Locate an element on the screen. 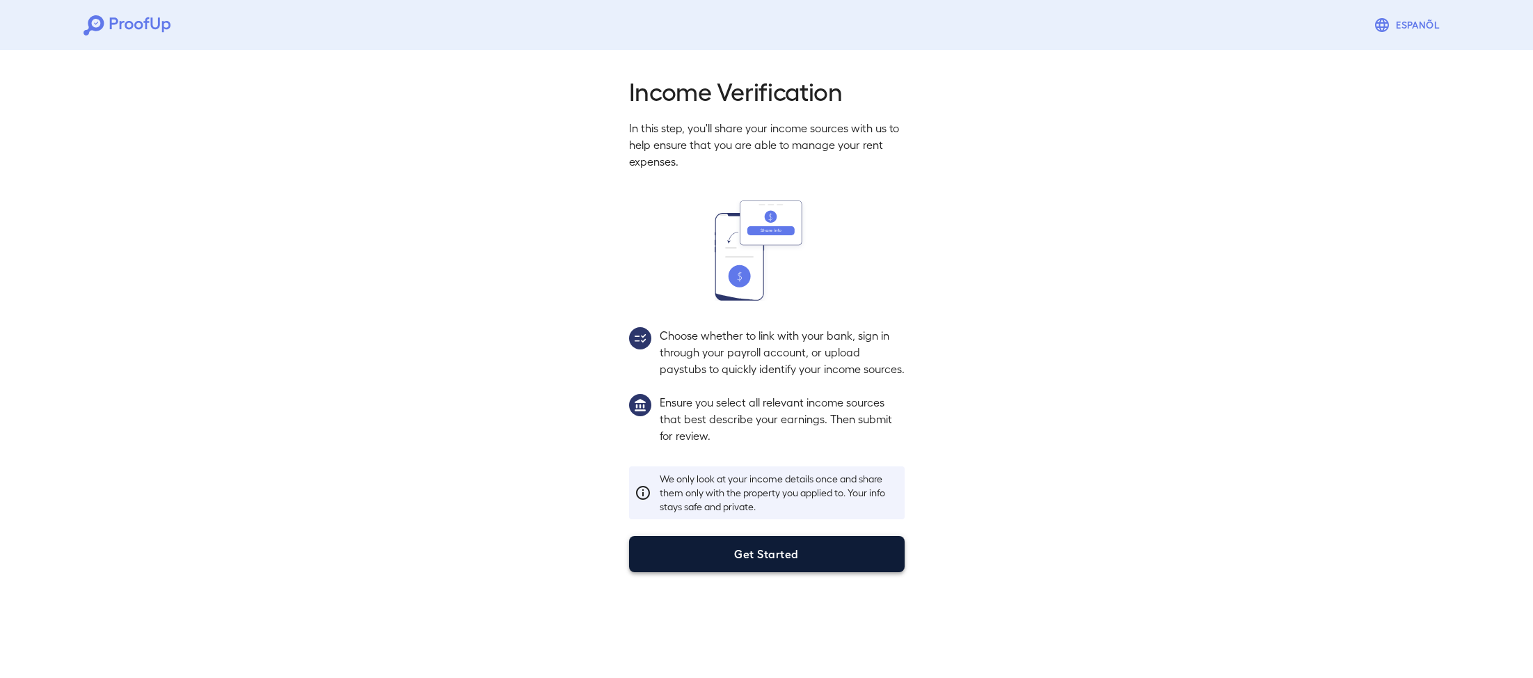 The height and width of the screenshot is (678, 1533). img: group1.svg is located at coordinates (640, 405).